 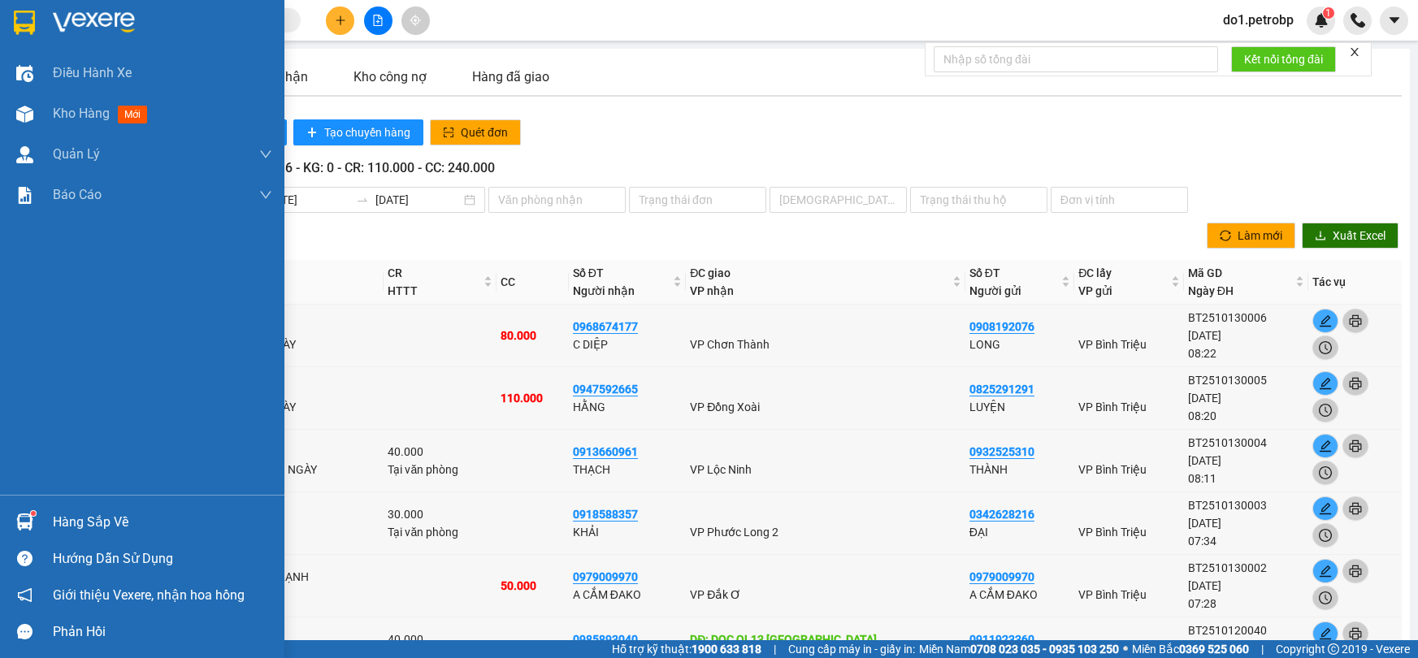 What do you see at coordinates (1322, 20) in the screenshot?
I see `img: icon-new-feature` at bounding box center [1322, 20].